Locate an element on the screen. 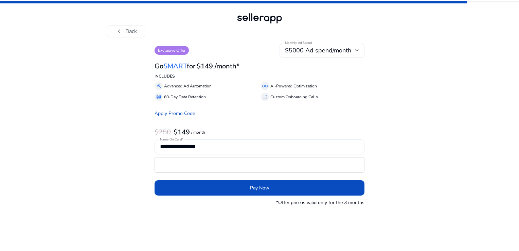 Image resolution: width=519 pixels, height=251 pixels. span: gavel is located at coordinates (159, 86).